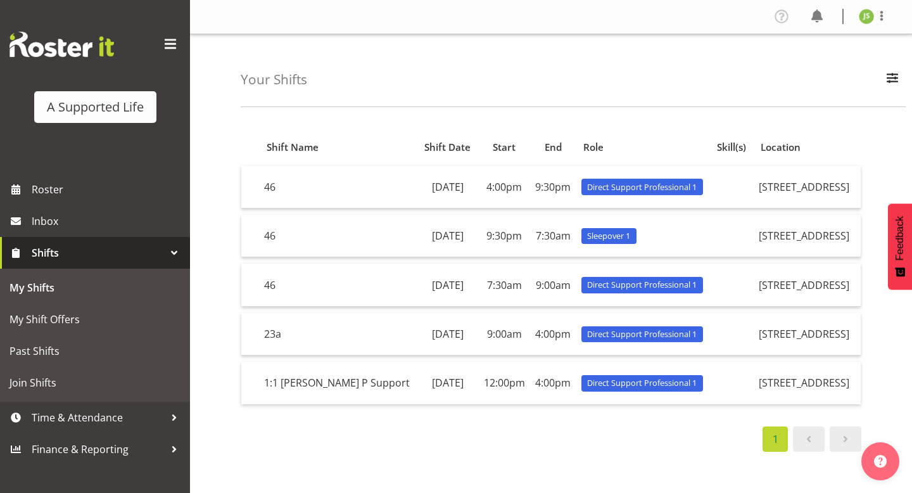  Describe the element at coordinates (900, 246) in the screenshot. I see `button: Feedback - Show survey` at that location.